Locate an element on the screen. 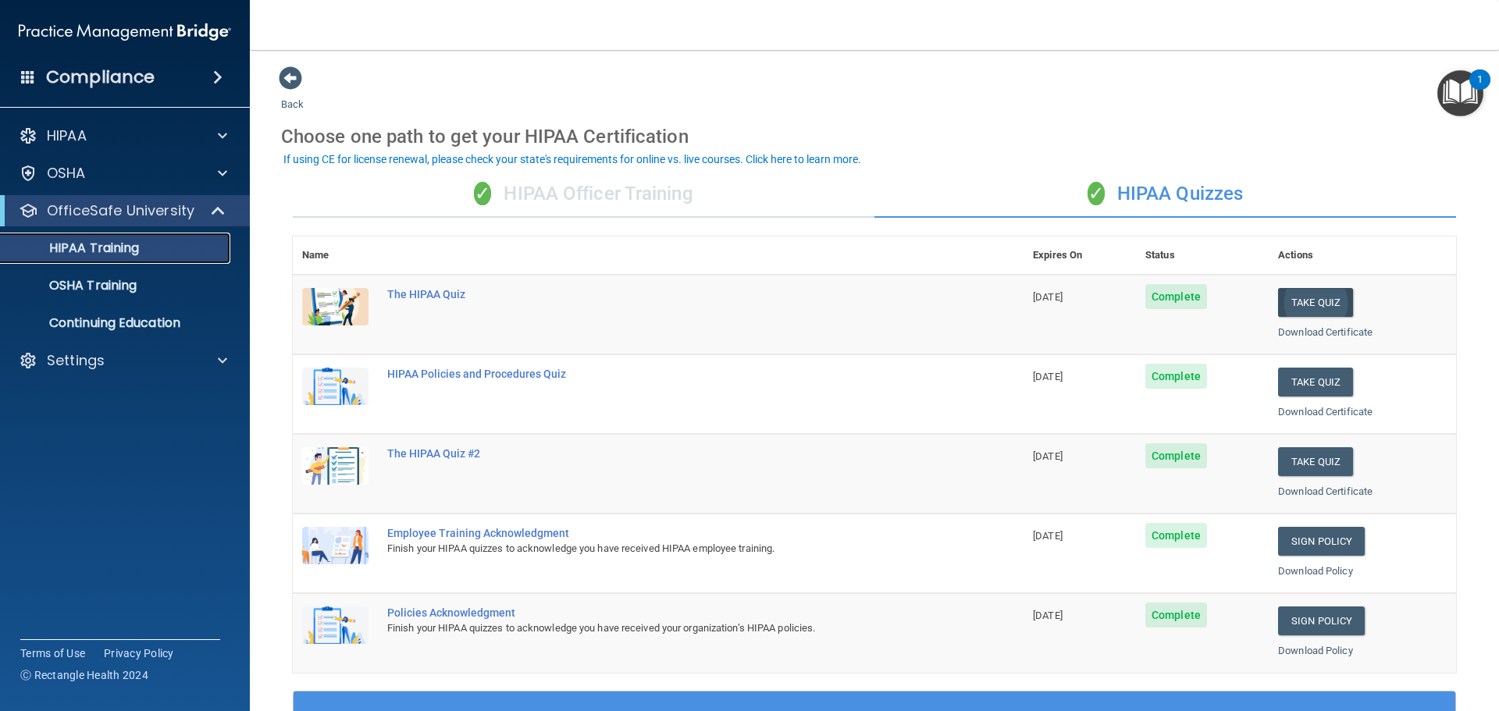 The height and width of the screenshot is (711, 1499). a: Privacy Policy is located at coordinates (139, 653).